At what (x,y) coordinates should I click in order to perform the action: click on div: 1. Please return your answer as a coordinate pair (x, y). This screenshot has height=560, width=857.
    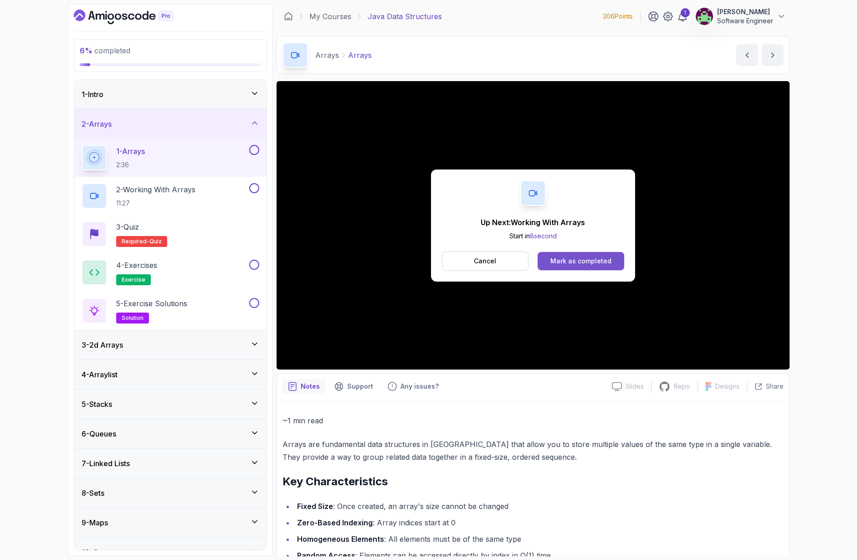
    Looking at the image, I should click on (685, 13).